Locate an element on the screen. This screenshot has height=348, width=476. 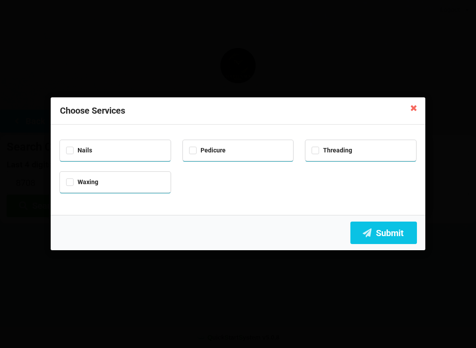
label: Waxing is located at coordinates (82, 182).